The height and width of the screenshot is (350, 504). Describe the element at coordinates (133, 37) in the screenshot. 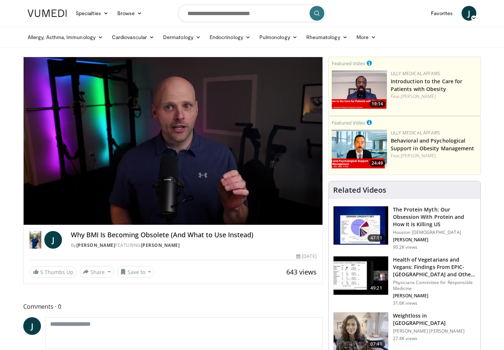

I see `a: Cardiovascular` at that location.